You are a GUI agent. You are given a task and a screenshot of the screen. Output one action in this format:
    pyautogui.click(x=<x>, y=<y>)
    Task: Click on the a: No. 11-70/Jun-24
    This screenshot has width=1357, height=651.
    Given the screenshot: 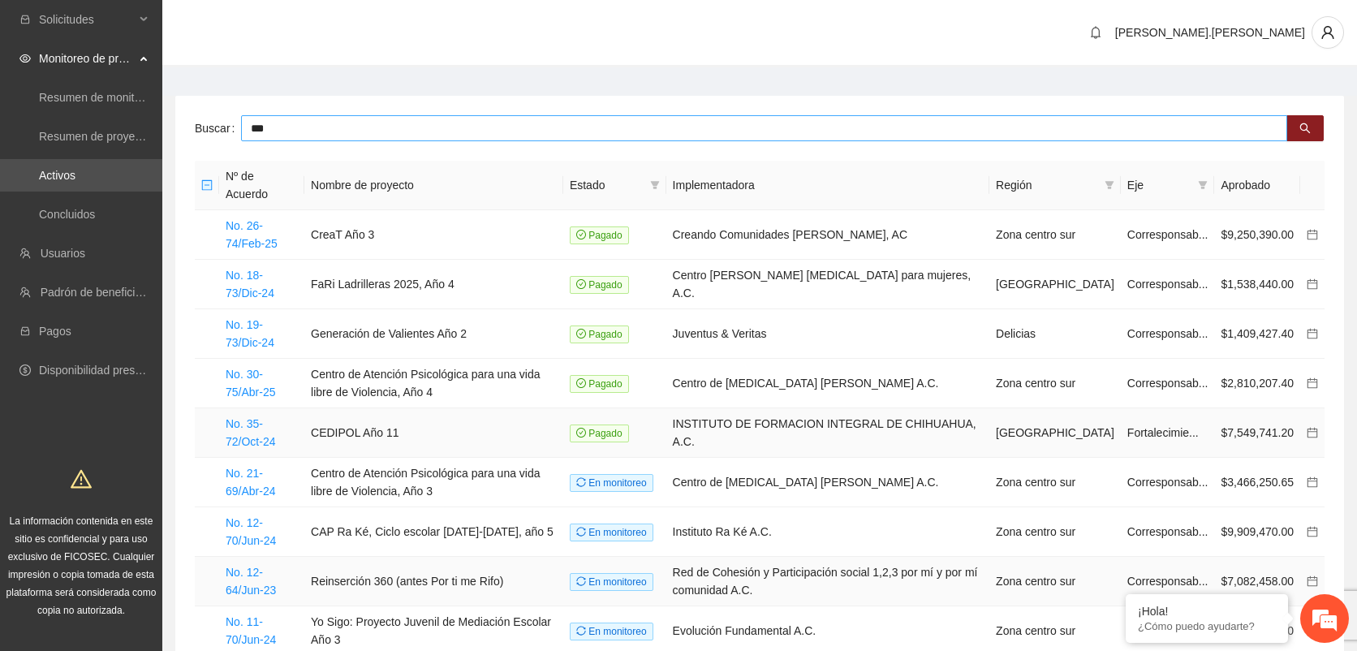 What is the action you would take?
    pyautogui.click(x=251, y=631)
    